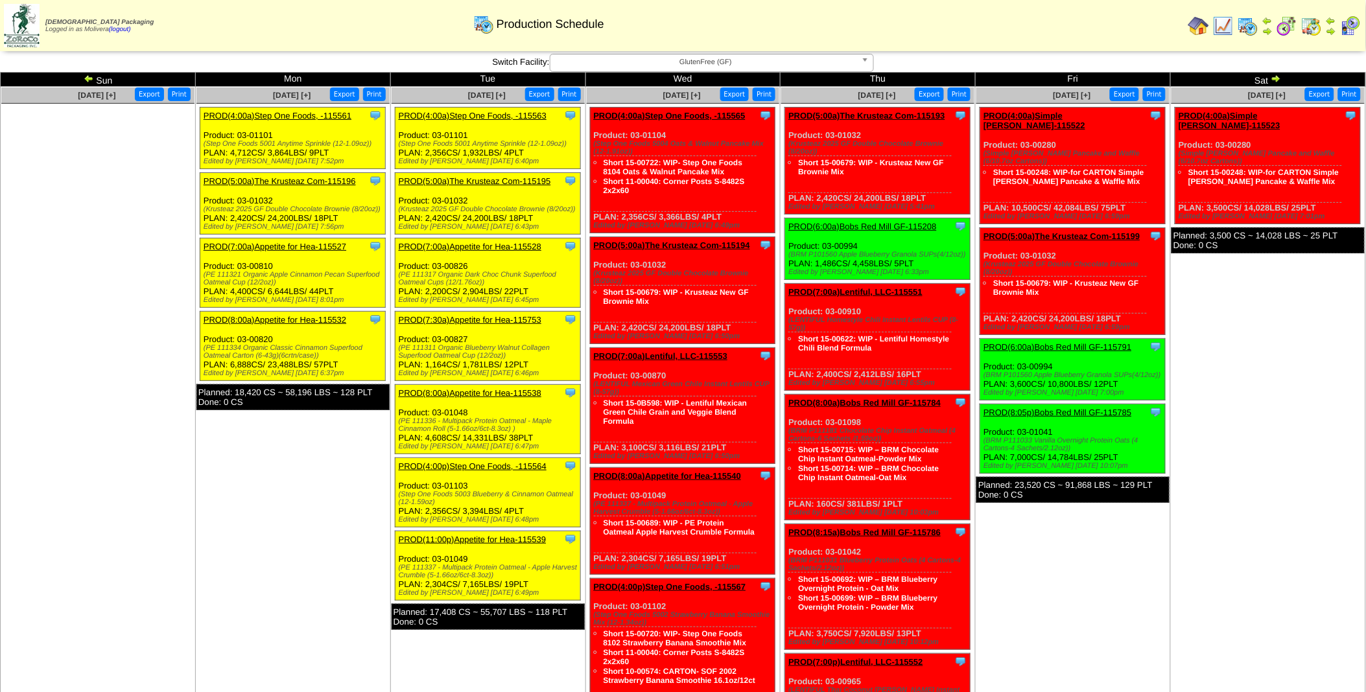  Describe the element at coordinates (484, 24) in the screenshot. I see `img: calendarprod.gif` at that location.